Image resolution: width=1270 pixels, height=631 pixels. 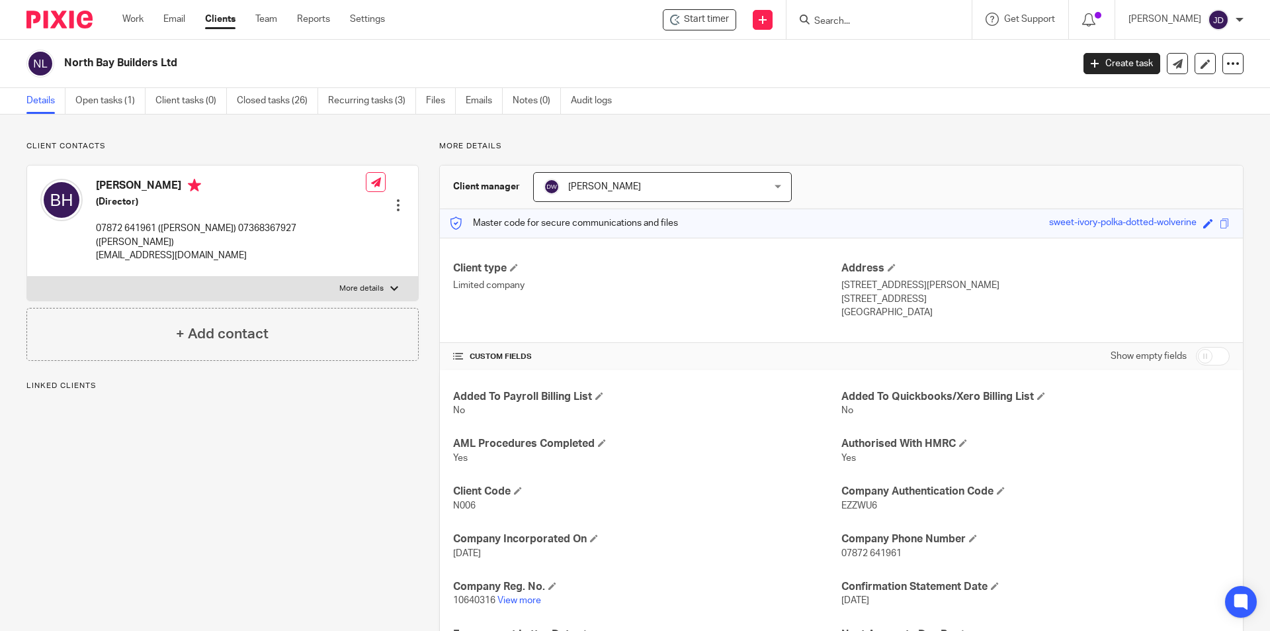 What do you see at coordinates (314, 19) in the screenshot?
I see `a: Reports` at bounding box center [314, 19].